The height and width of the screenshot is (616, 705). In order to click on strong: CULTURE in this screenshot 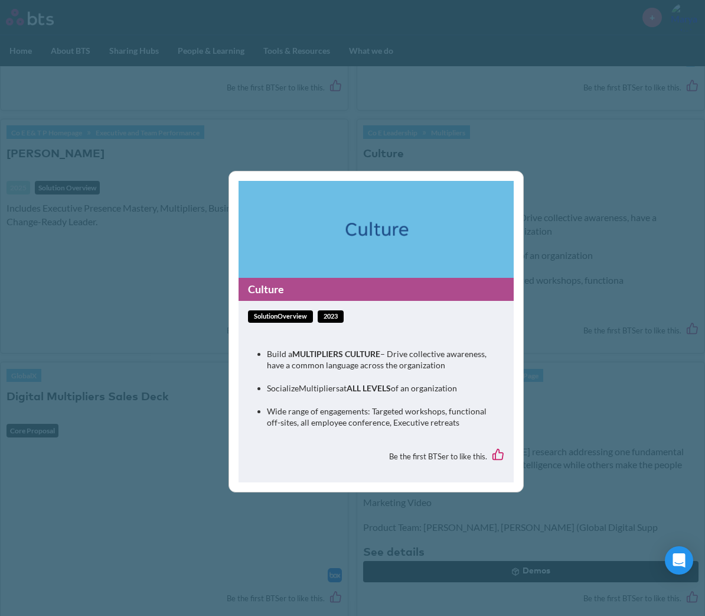, I will do `click(363, 353)`.